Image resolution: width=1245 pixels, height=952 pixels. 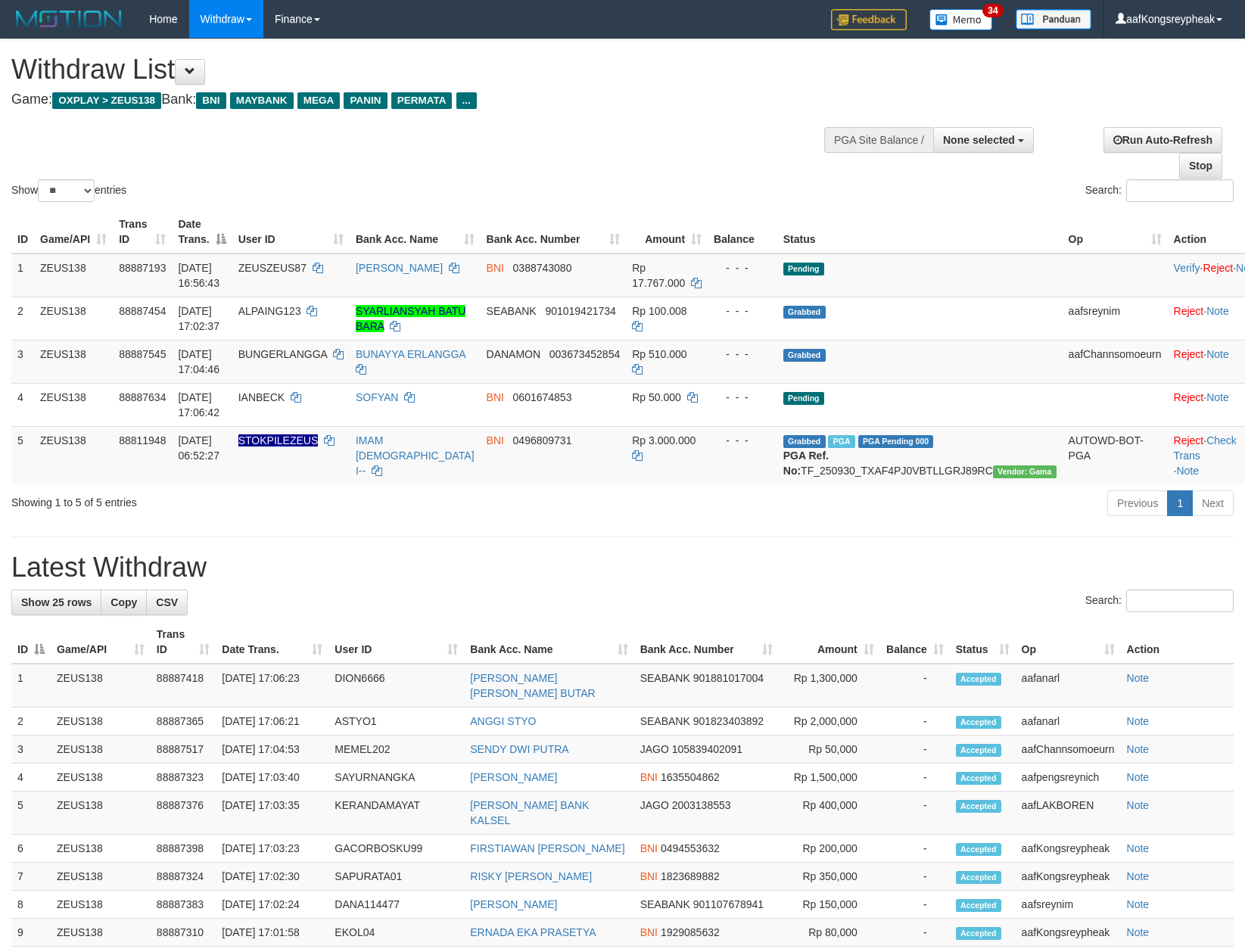 I want to click on td: 88887418, so click(x=183, y=686).